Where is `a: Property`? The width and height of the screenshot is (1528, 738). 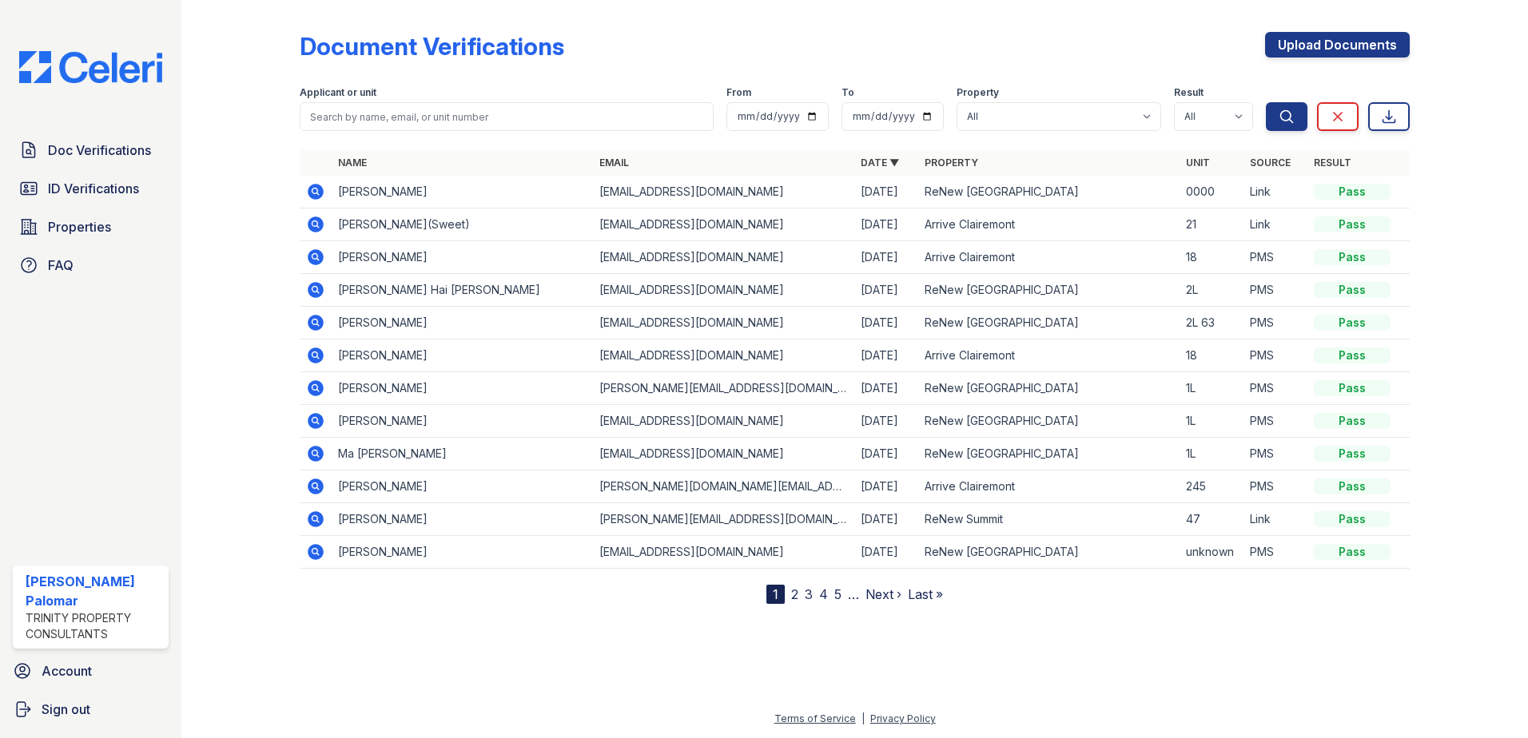
a: Property is located at coordinates (951, 162).